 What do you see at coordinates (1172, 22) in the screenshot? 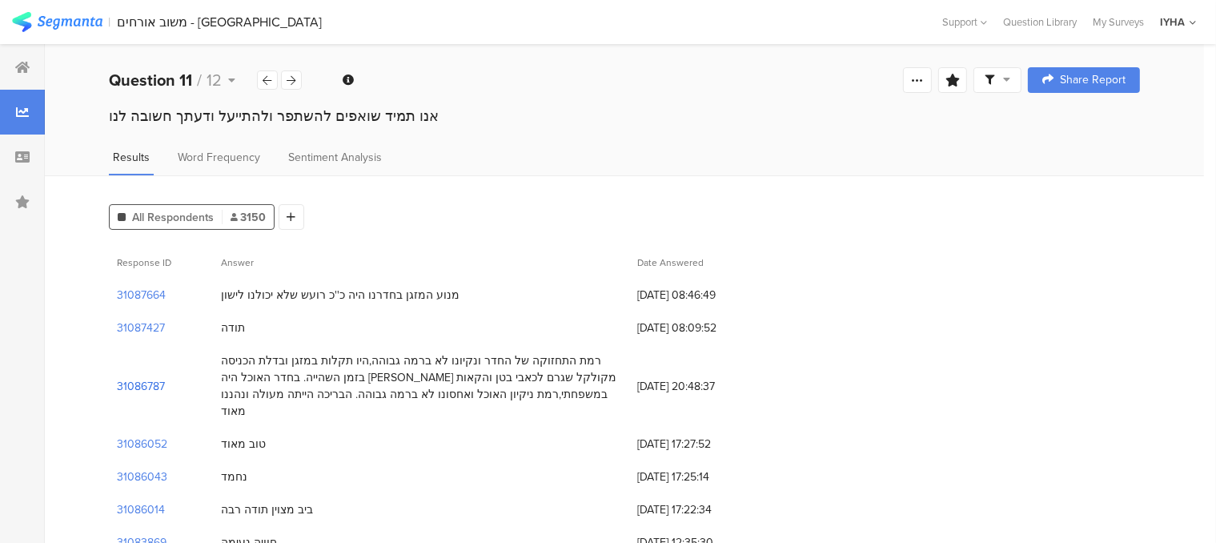
I see `div: IYHA` at bounding box center [1172, 22].